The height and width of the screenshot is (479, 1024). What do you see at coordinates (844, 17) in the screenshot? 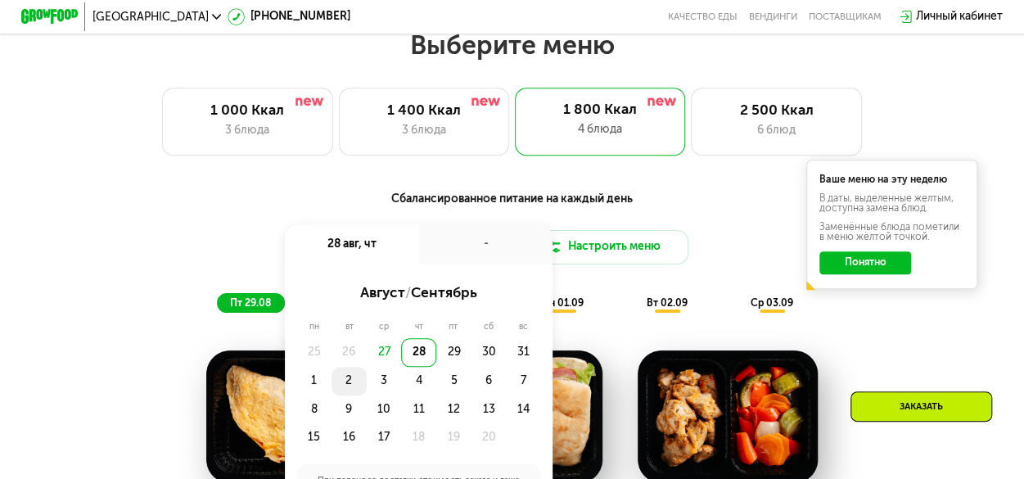
I see `div: поставщикам` at bounding box center [844, 17].